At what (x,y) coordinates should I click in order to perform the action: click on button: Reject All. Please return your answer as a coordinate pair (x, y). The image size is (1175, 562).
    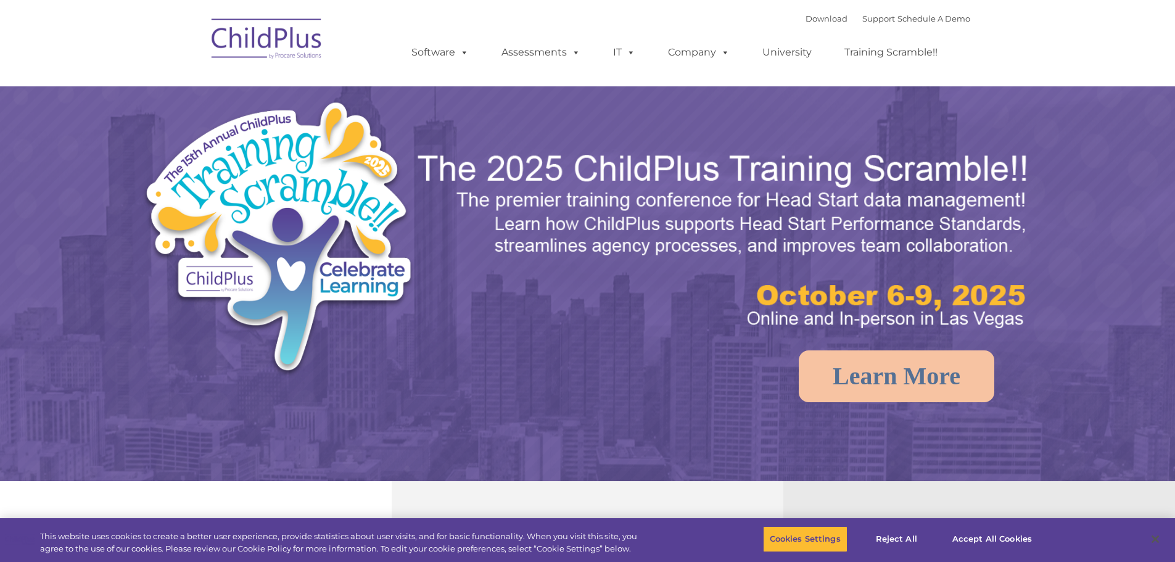
    Looking at the image, I should click on (896, 539).